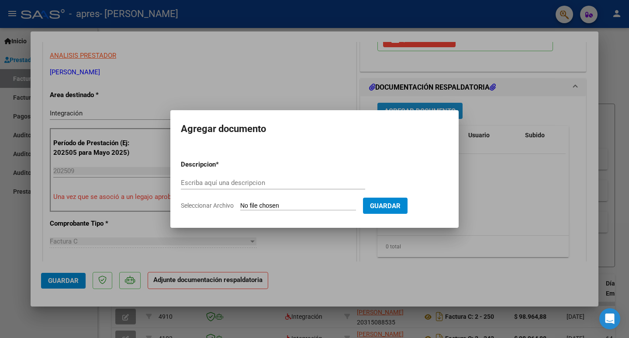 This screenshot has width=629, height=338. What do you see at coordinates (315, 129) in the screenshot?
I see `h2: Agregar documento` at bounding box center [315, 129].